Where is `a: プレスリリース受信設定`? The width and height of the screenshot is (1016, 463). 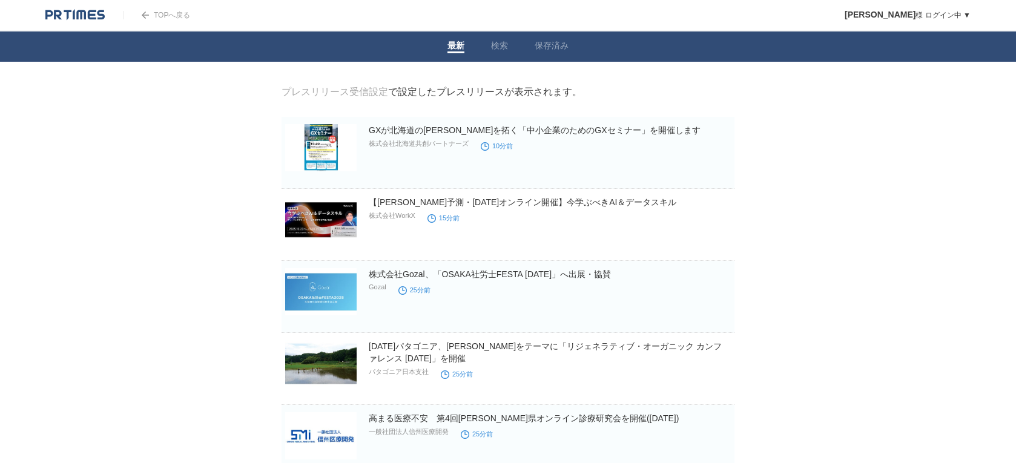 a: プレスリリース受信設定 is located at coordinates (335, 91).